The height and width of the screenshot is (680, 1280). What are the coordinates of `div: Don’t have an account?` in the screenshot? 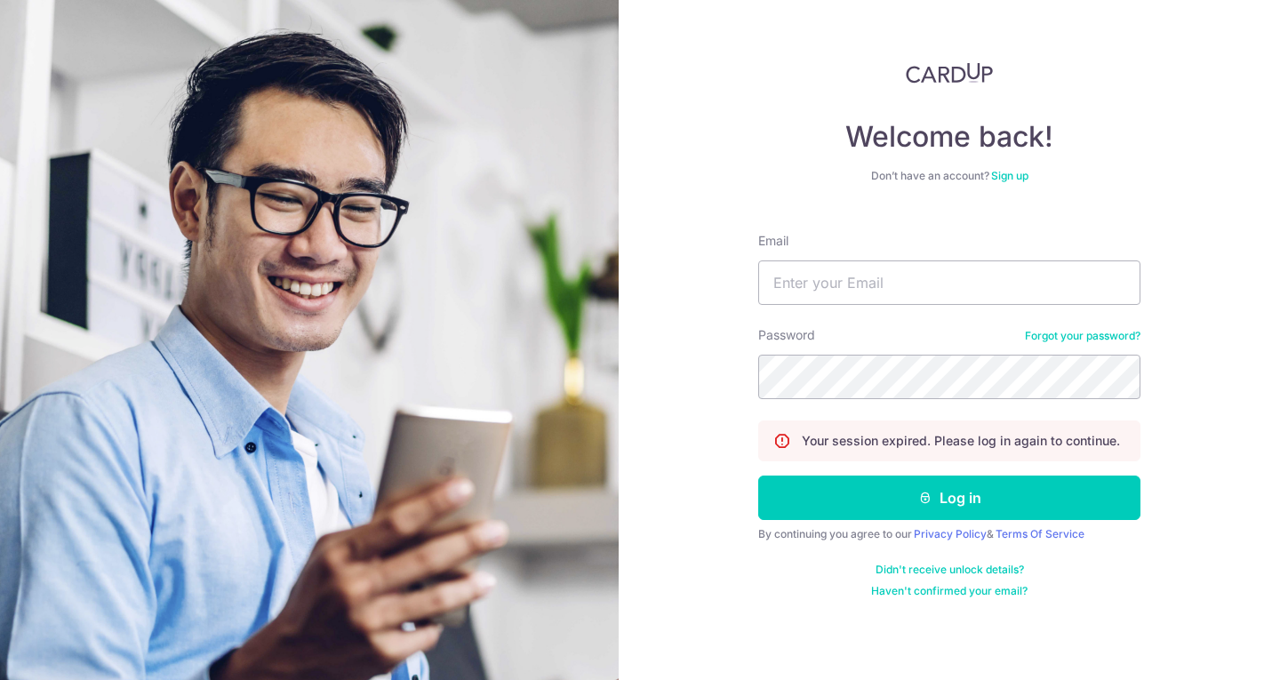 It's located at (950, 176).